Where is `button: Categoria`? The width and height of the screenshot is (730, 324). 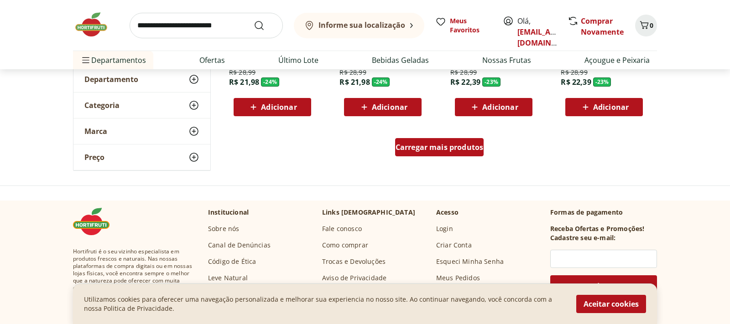
button: Categoria is located at coordinates (142, 105).